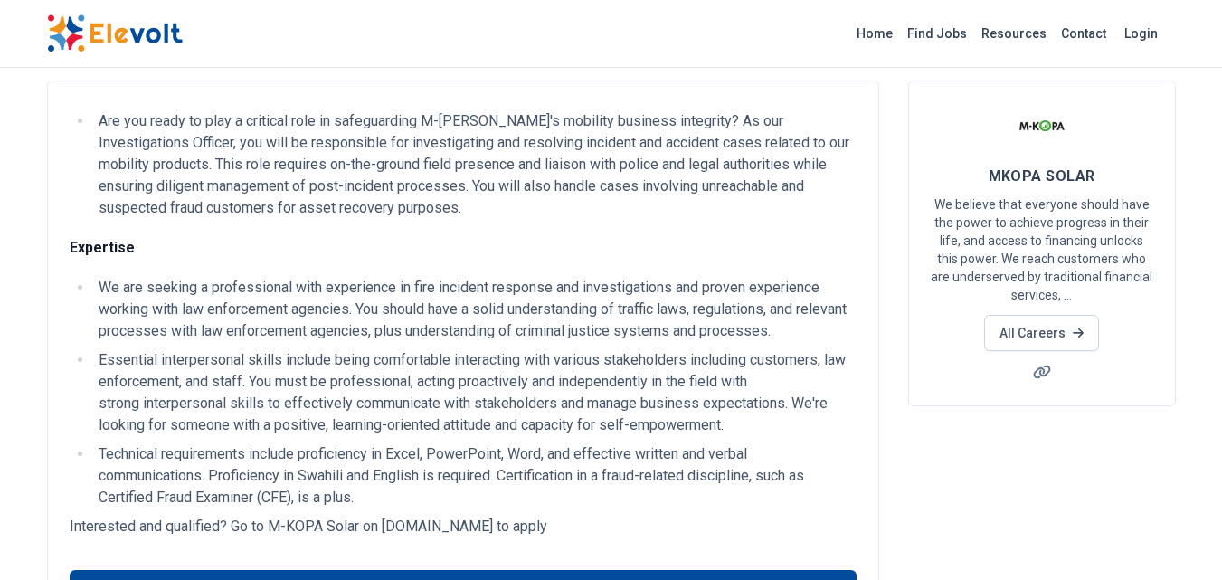 This screenshot has width=1222, height=580. Describe the element at coordinates (475, 309) in the screenshot. I see `li: We are seeking a professional with experience in fire incident response and investigations and pr...` at that location.